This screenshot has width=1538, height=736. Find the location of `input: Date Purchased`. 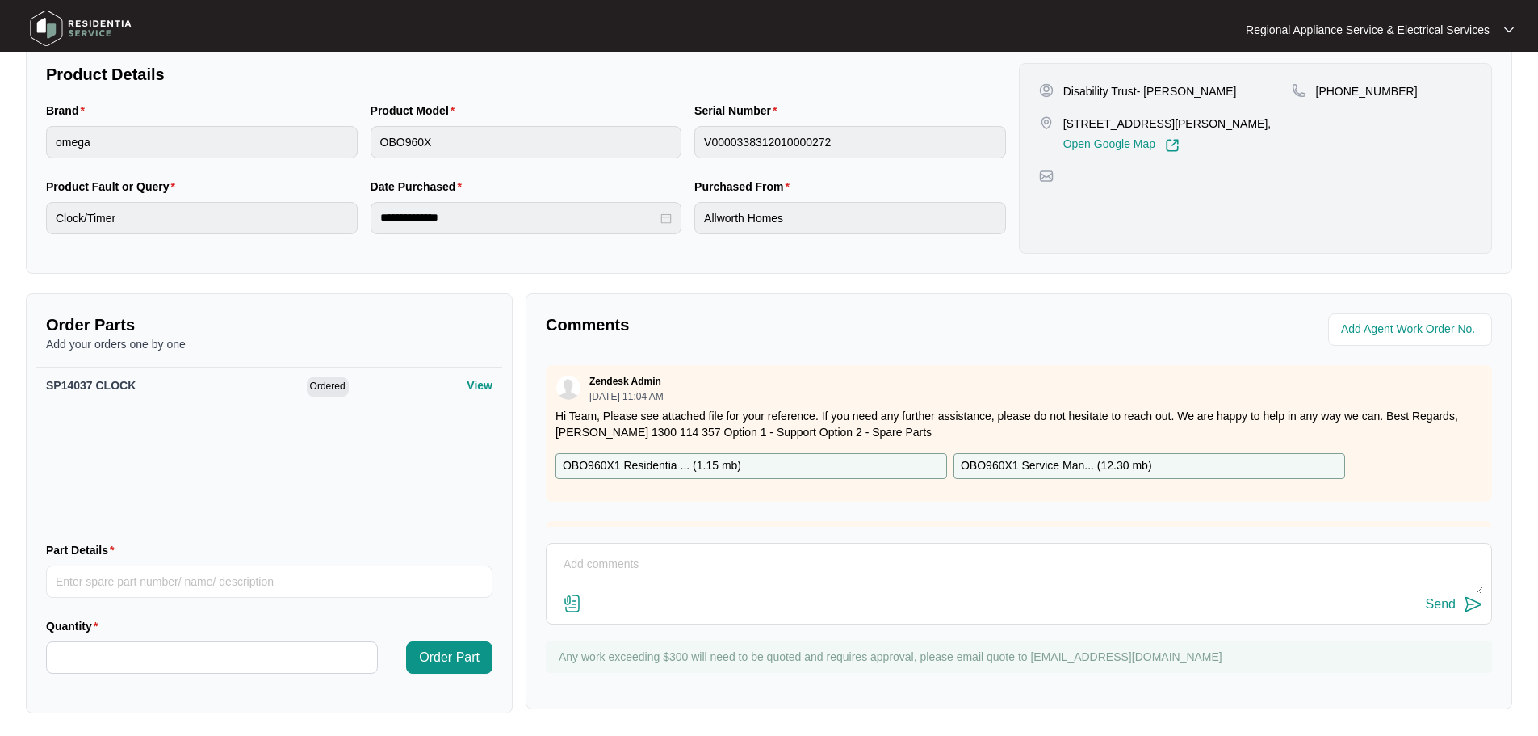

input: Date Purchased is located at coordinates (519, 217).